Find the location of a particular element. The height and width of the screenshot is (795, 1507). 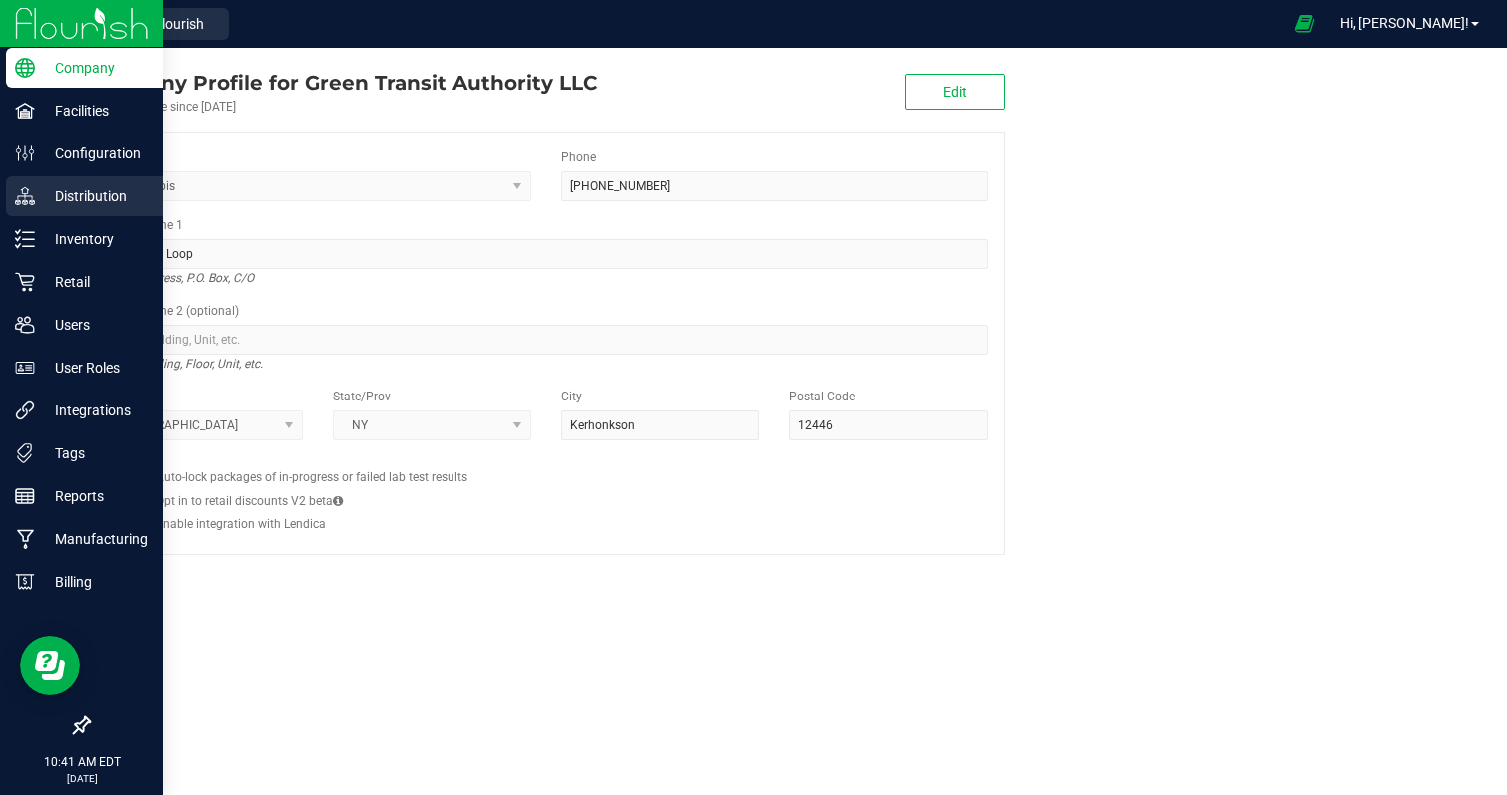

p: User Roles is located at coordinates (95, 368).